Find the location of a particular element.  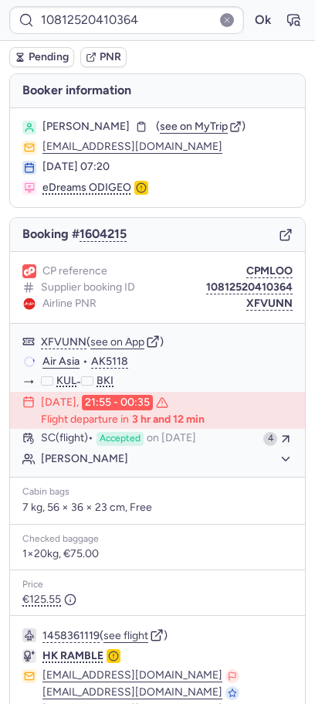

button: AK5118 is located at coordinates (110, 362).